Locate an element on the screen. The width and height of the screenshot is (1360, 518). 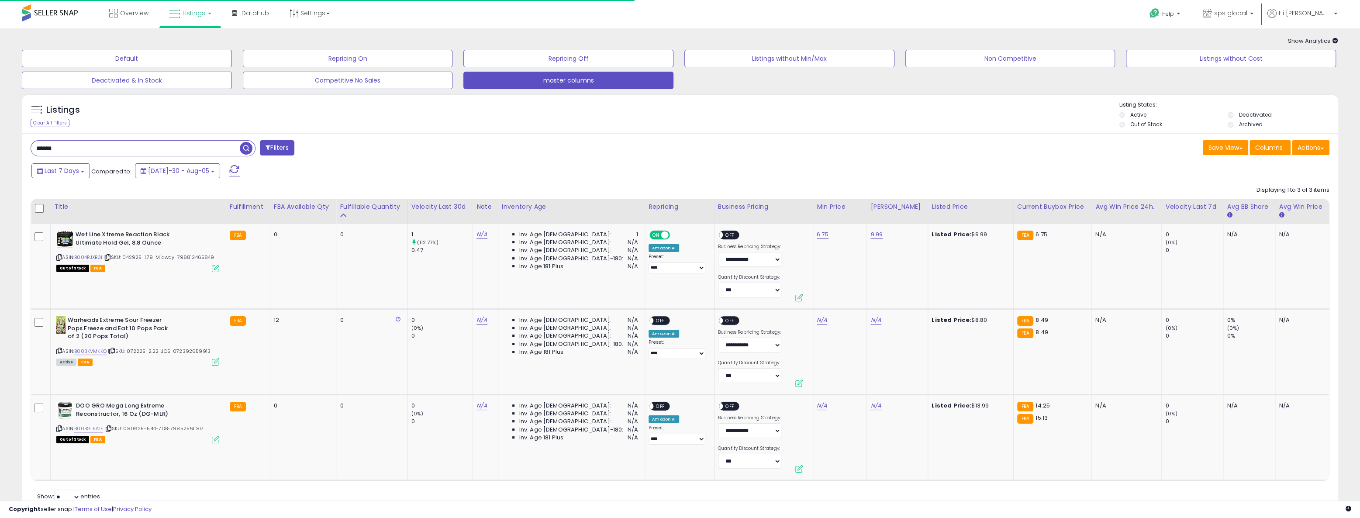
a: B003KVMKKO is located at coordinates (90, 351).